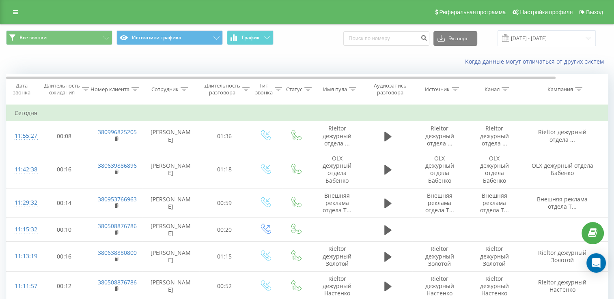 This screenshot has height=299, width=614. Describe the element at coordinates (390, 89) in the screenshot. I see `div: Аудиозапись разговора` at that location.